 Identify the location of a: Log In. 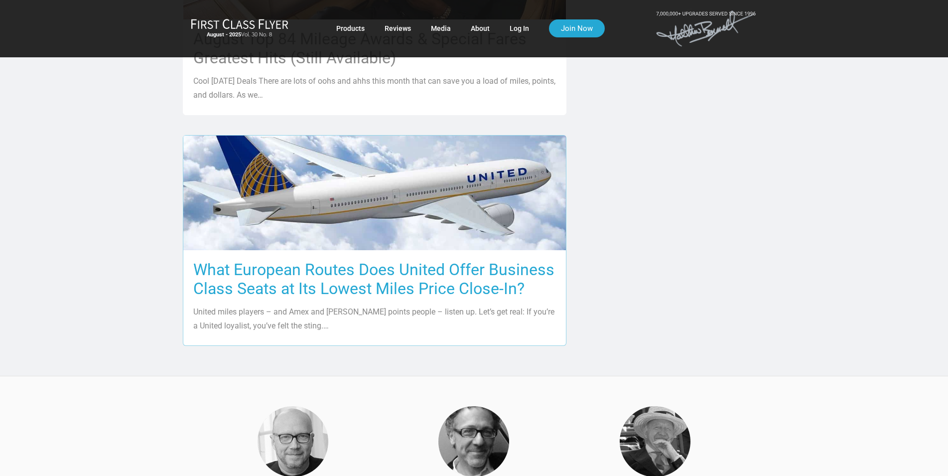
(519, 28).